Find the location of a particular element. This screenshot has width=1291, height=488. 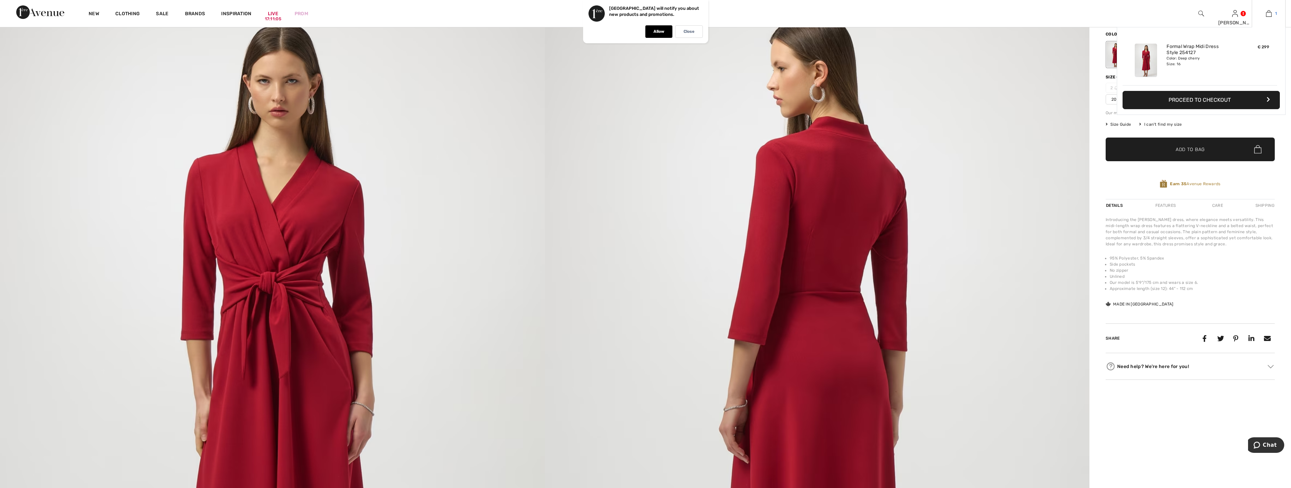

button: Add to Bag is located at coordinates (1190, 149).